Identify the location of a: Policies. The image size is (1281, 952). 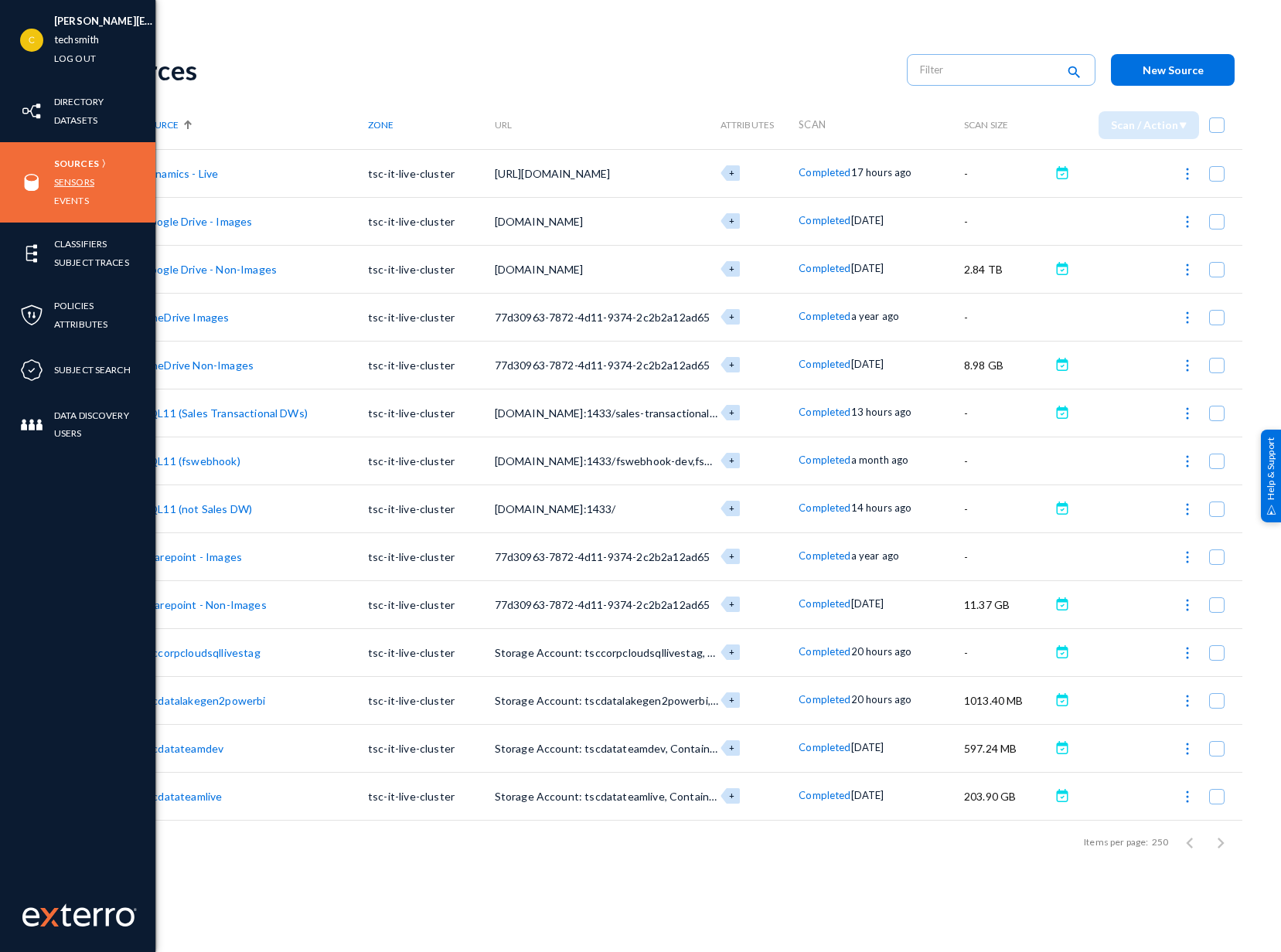
(74, 305).